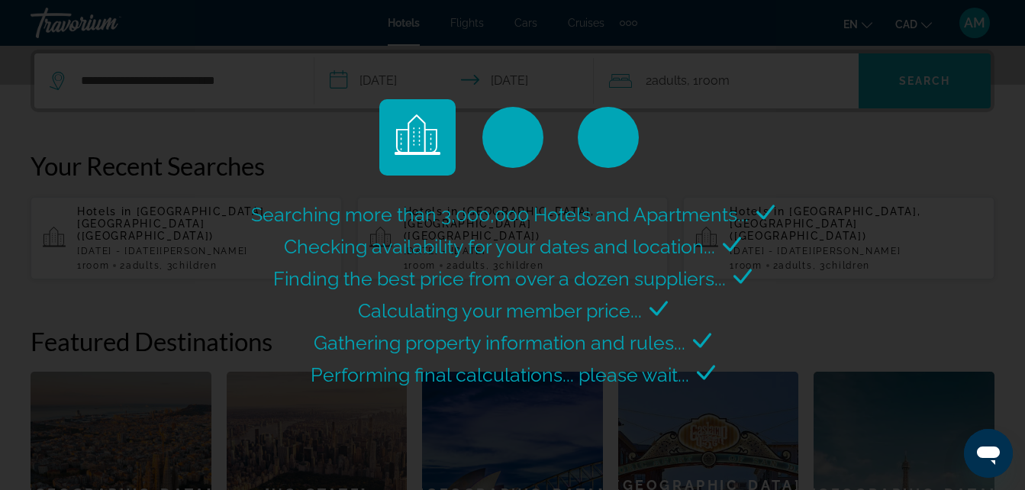 The width and height of the screenshot is (1025, 490). Describe the element at coordinates (500, 310) in the screenshot. I see `span: Calculating your member price...` at that location.